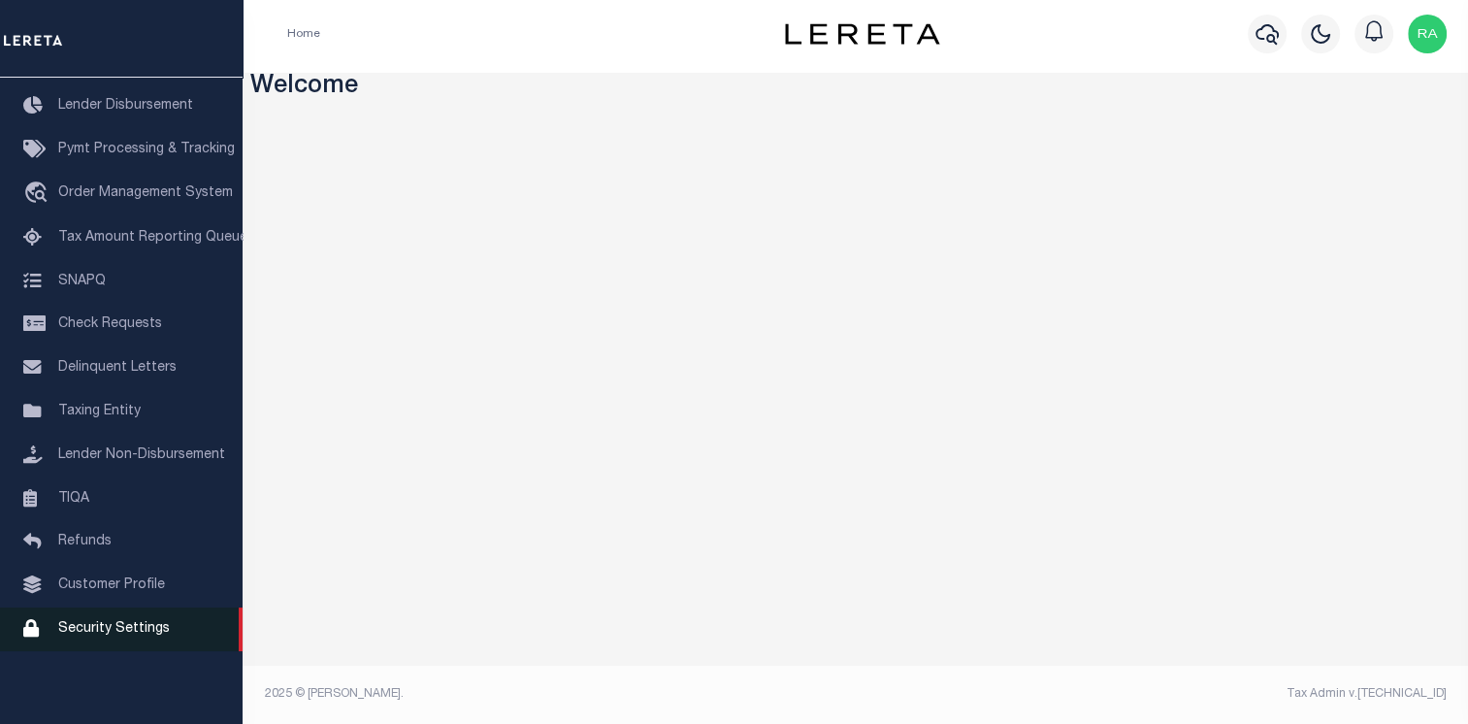 The image size is (1468, 724). What do you see at coordinates (84, 542) in the screenshot?
I see `span: Refunds` at bounding box center [84, 542].